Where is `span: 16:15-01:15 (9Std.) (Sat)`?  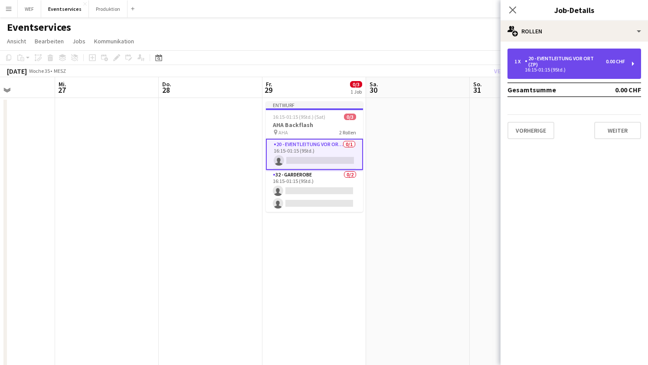
span: 16:15-01:15 (9Std.) (Sat) is located at coordinates (299, 117).